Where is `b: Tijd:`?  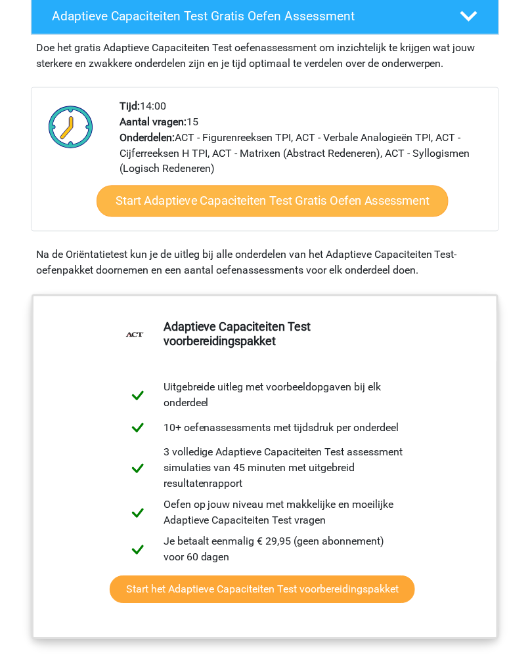 b: Tijd: is located at coordinates (129, 106).